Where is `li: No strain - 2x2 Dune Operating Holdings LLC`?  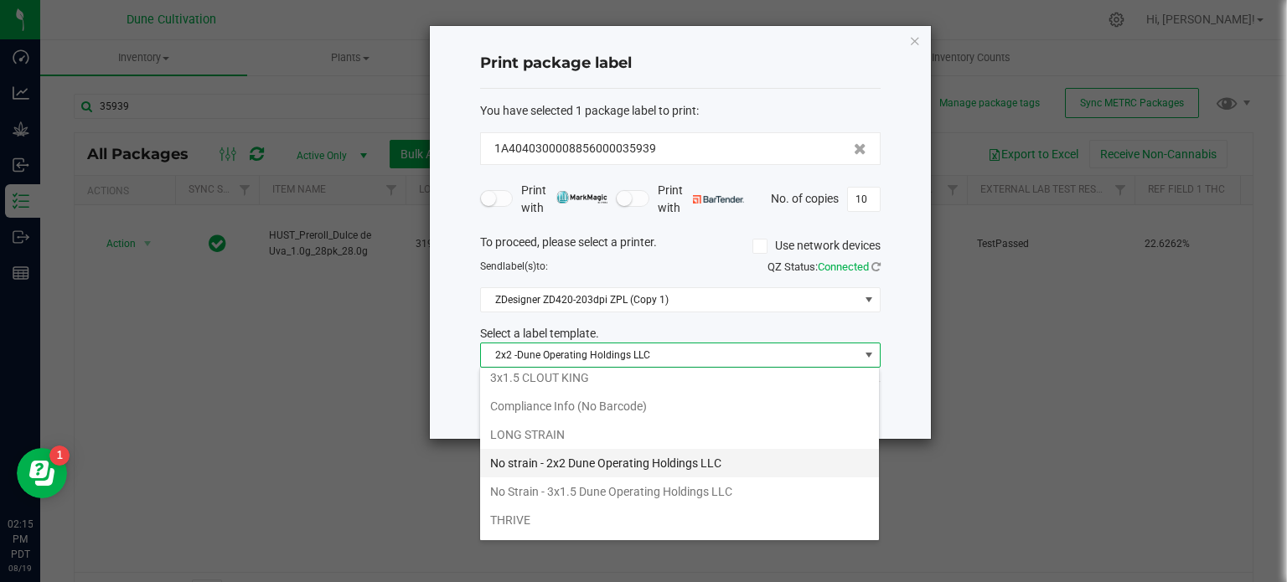
li: No strain - 2x2 Dune Operating Holdings LLC is located at coordinates (680, 463).